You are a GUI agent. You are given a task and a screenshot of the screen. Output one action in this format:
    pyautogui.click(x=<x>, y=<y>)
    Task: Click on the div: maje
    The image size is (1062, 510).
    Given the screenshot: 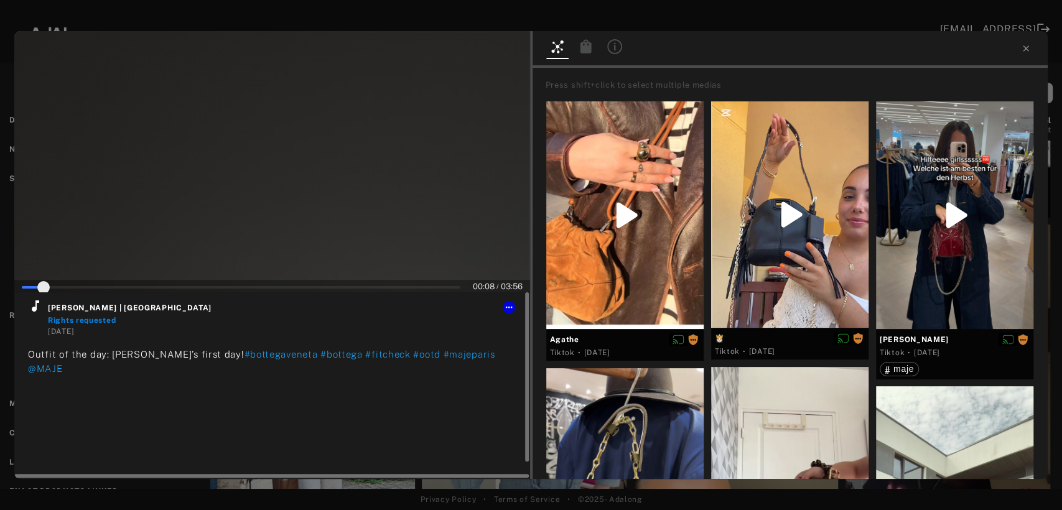 What is the action you would take?
    pyautogui.click(x=899, y=369)
    